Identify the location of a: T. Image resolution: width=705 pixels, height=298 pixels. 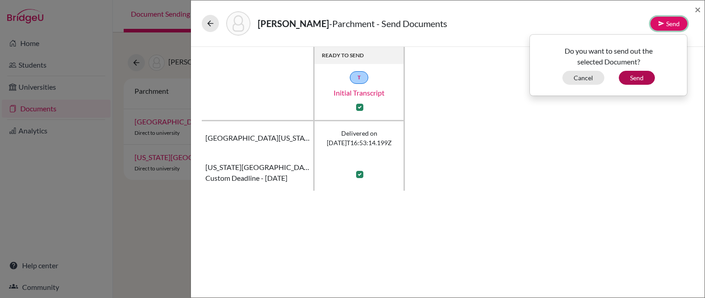
(359, 78).